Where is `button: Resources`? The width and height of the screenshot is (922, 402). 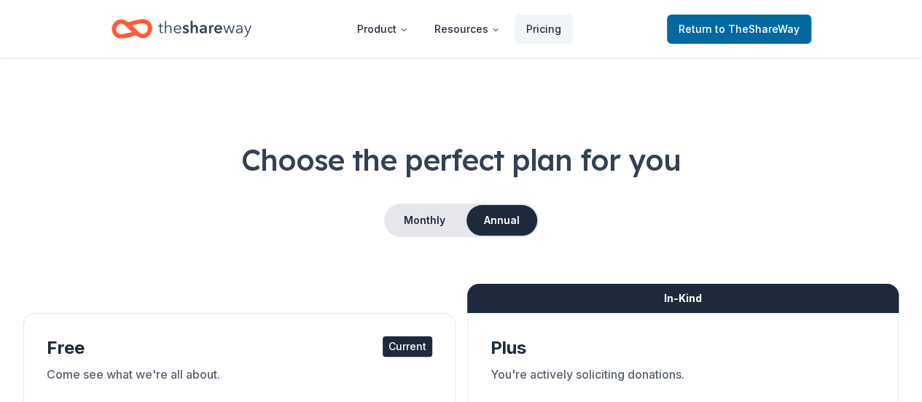
button: Resources is located at coordinates (467, 29).